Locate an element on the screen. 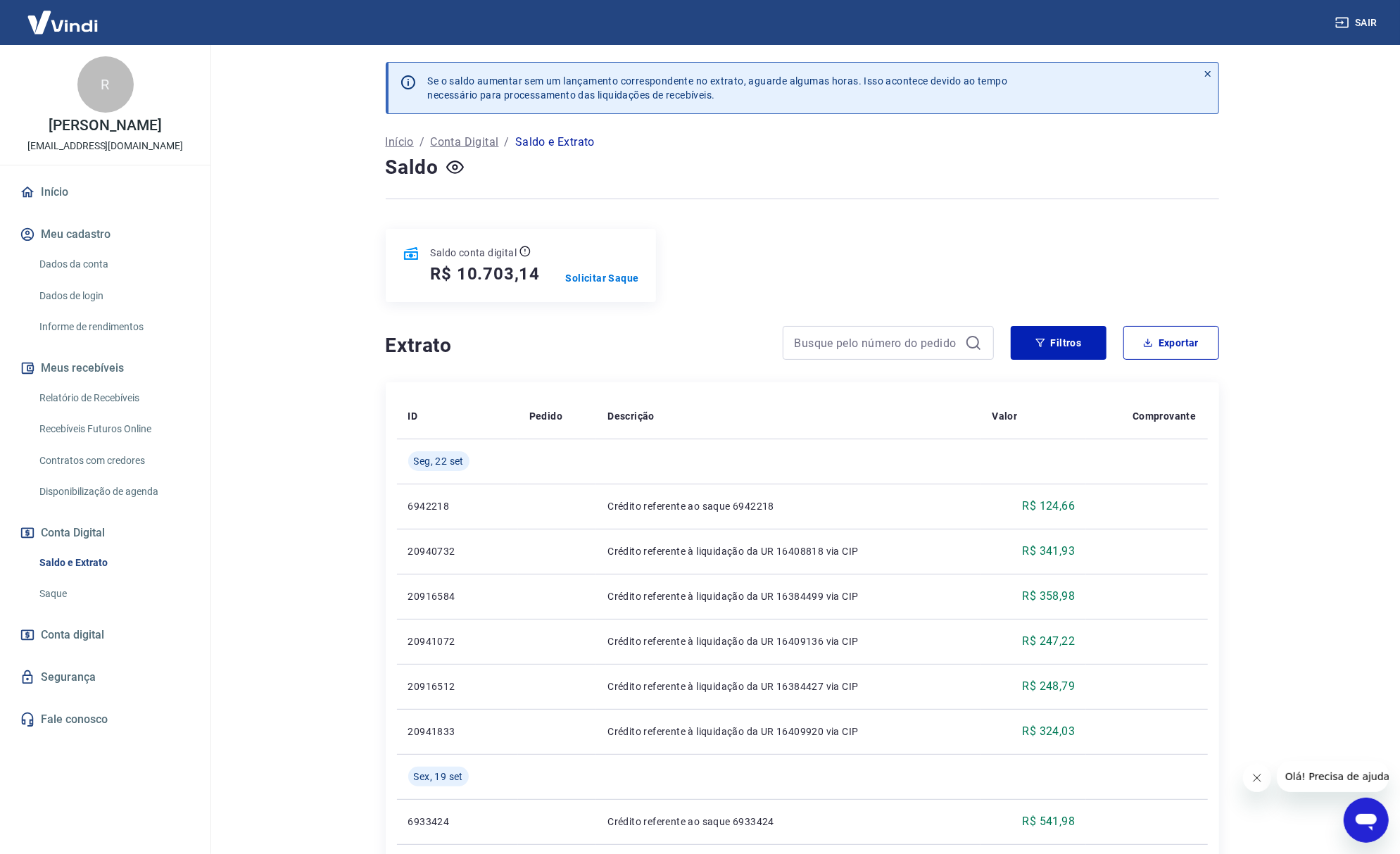  span: Seg, 22 set is located at coordinates (439, 461).